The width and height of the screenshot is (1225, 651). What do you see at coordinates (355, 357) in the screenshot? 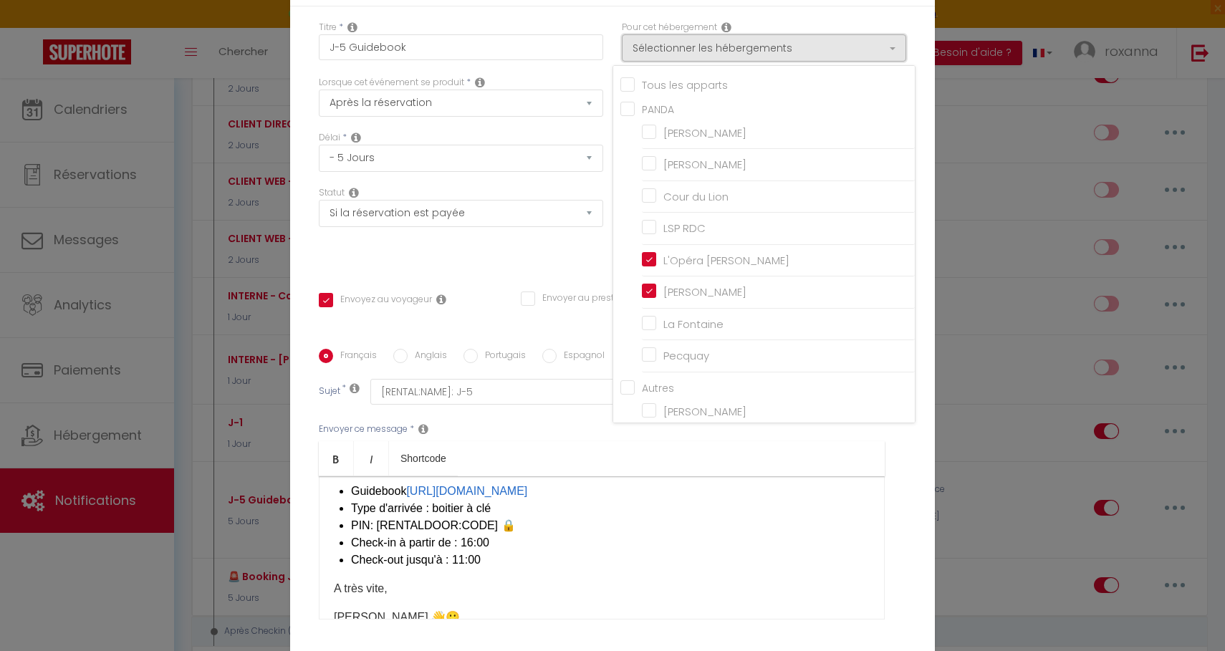
I see `label: Français` at bounding box center [355, 357].